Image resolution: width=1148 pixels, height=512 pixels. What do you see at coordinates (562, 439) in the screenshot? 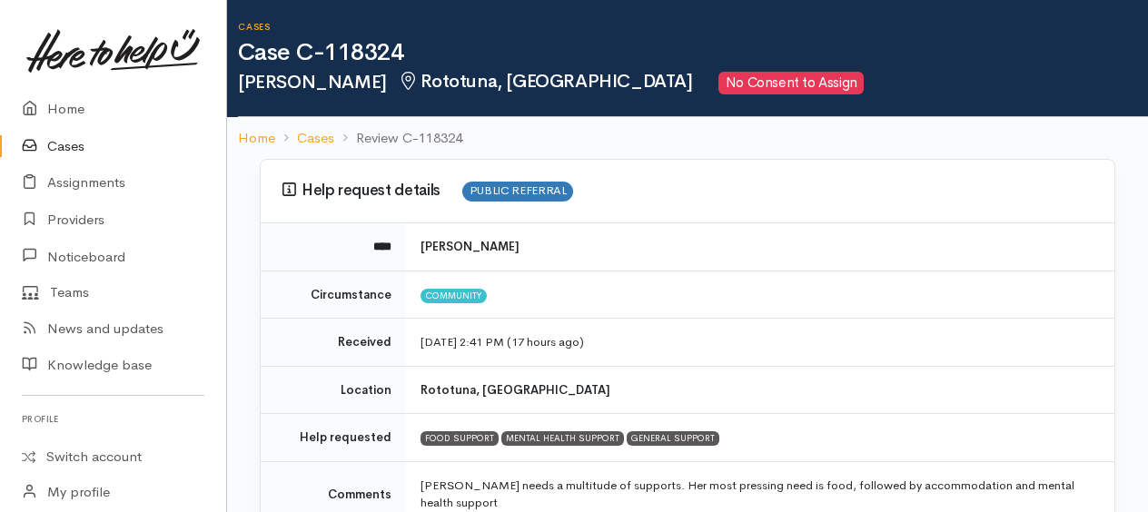
I see `div: MENTAL HEALTH SUPPORT` at bounding box center [562, 439].